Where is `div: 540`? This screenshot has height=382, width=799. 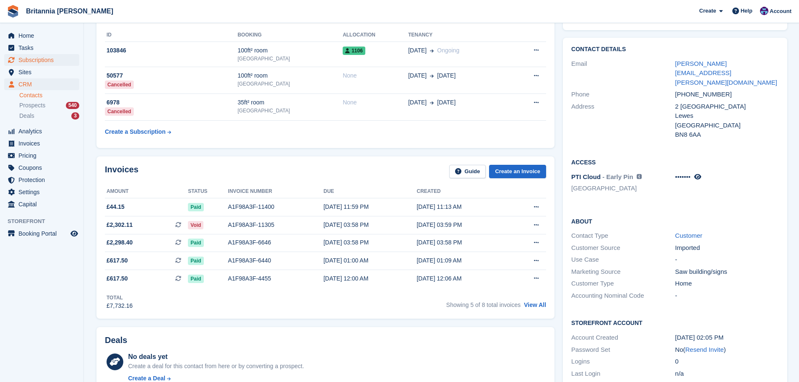
div: 540 is located at coordinates (73, 105).